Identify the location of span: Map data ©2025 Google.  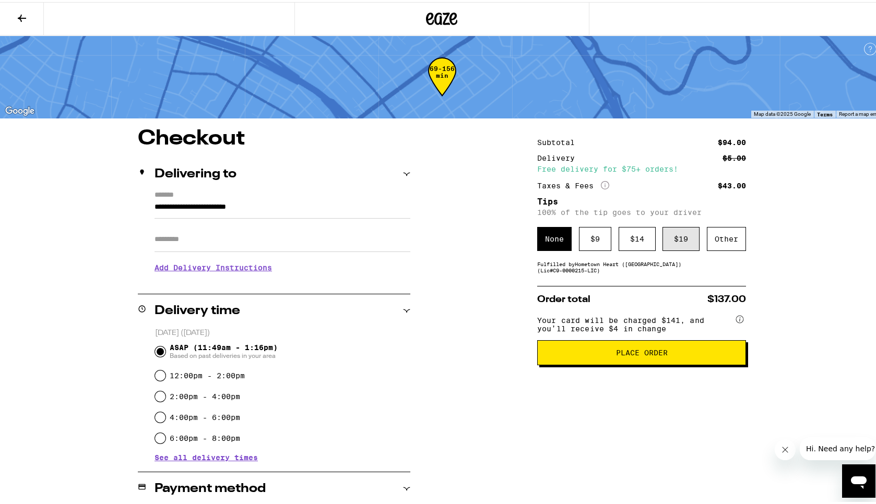
(782, 112).